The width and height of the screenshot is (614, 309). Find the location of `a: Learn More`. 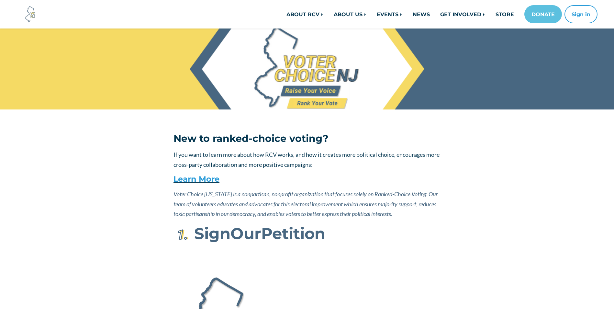

a: Learn More is located at coordinates (196, 179).